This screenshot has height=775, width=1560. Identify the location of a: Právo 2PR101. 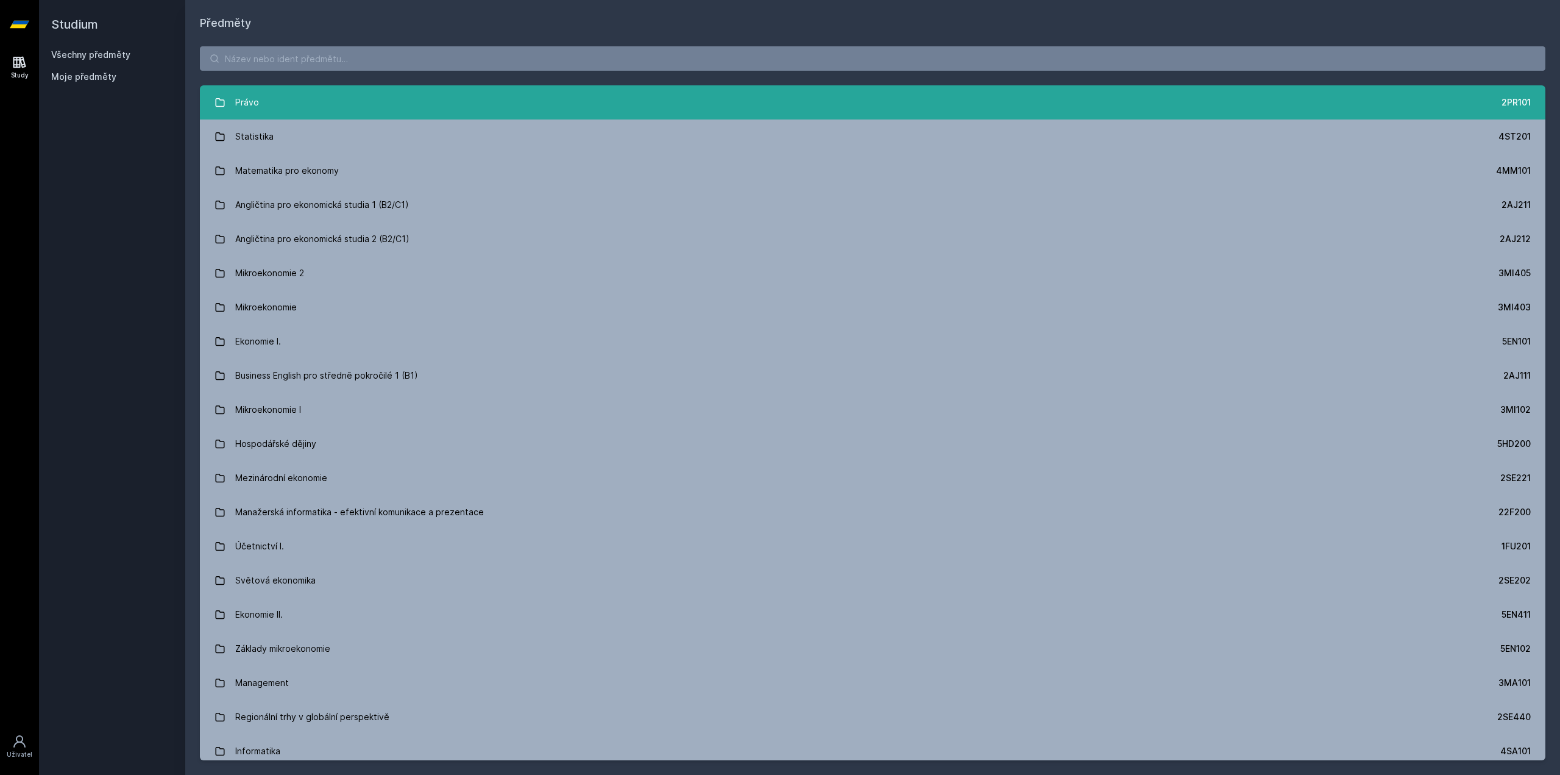
(873, 102).